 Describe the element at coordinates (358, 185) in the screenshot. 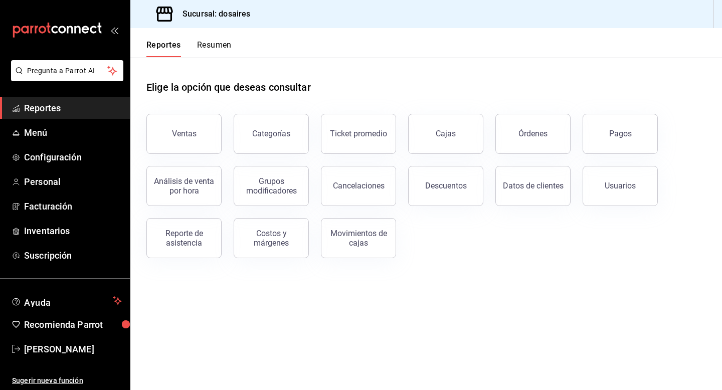

I see `div: Cancelaciones` at that location.